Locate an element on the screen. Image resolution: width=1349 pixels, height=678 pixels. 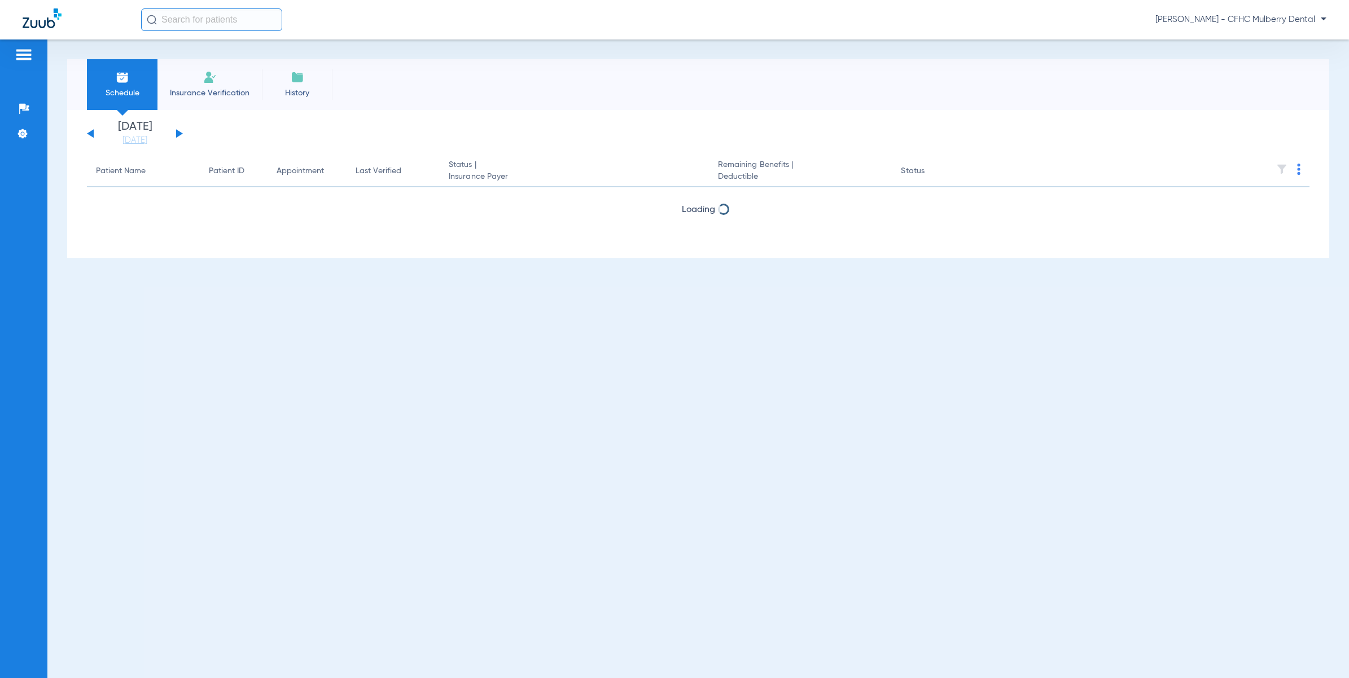
span: Insurance Verification is located at coordinates (209, 93).